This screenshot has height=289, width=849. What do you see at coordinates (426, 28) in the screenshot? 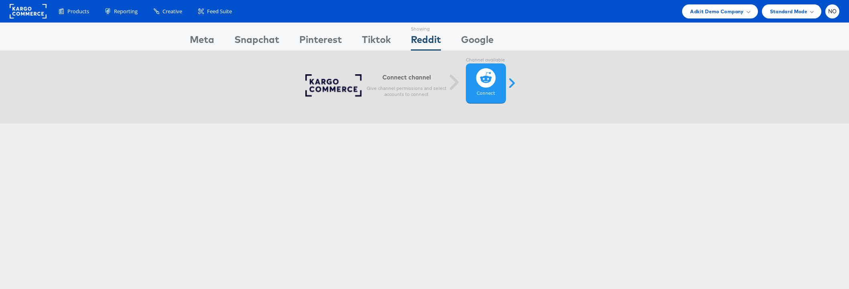
I see `div: Showing` at bounding box center [426, 28].